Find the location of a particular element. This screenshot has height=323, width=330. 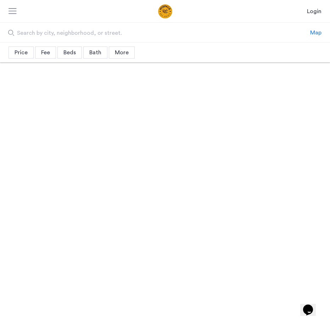

img: logo is located at coordinates (165, 11).